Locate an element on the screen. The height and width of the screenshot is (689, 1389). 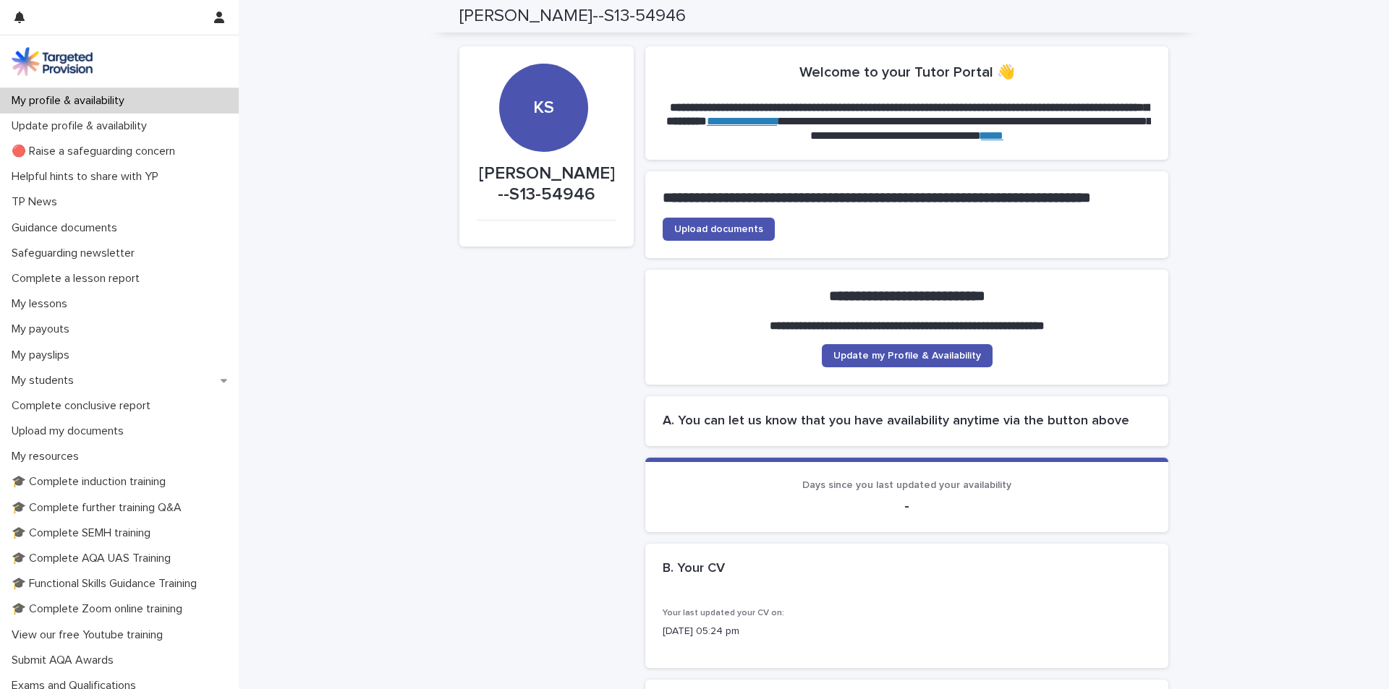
span: Days since you last updated your availability is located at coordinates (906, 485).